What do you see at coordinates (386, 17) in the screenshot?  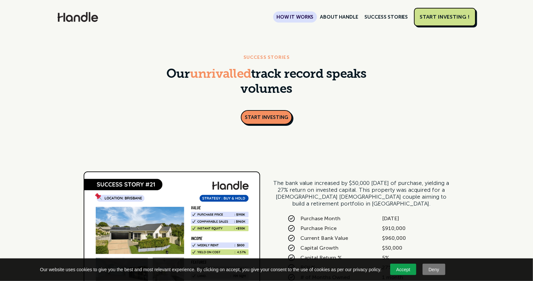 I see `a: SUCCESS STORIES` at bounding box center [386, 17].